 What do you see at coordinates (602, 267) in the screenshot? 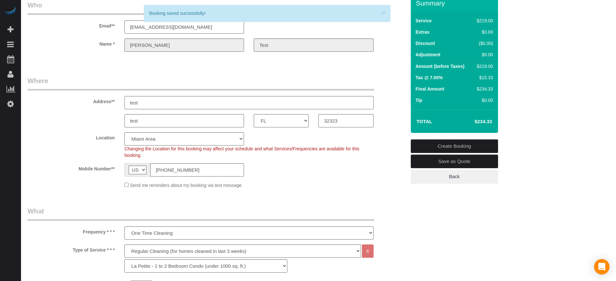
I see `div: Open Intercom Messenger` at bounding box center [602, 267].